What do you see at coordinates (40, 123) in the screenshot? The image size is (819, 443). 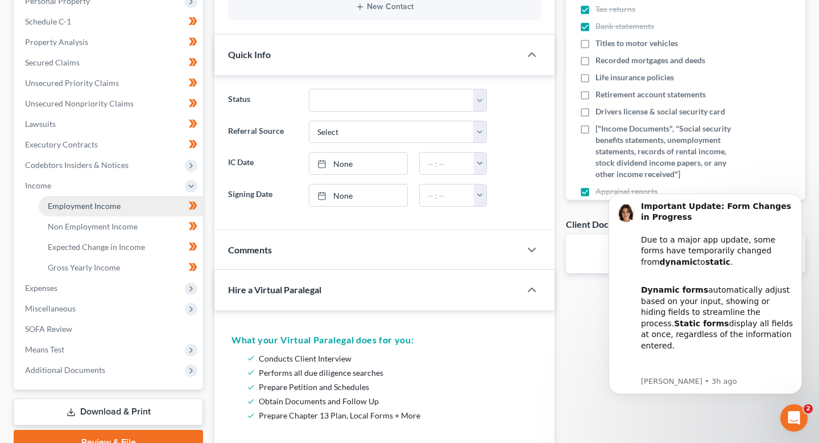 I see `span: Lawsuits` at bounding box center [40, 123].